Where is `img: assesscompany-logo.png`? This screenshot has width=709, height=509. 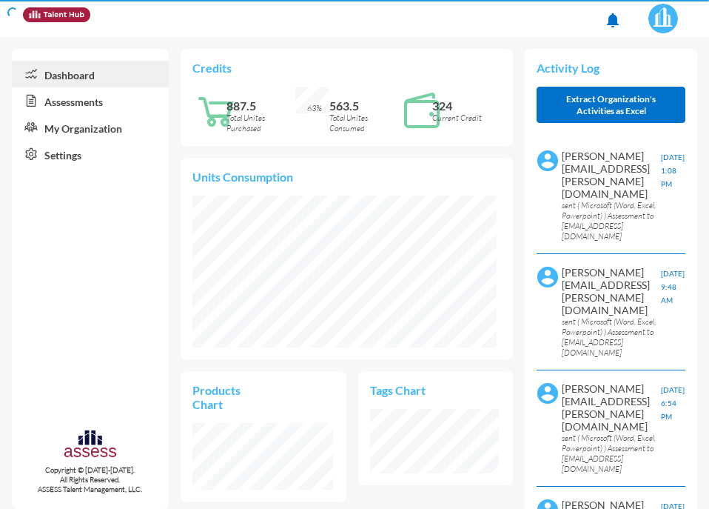
img: assesscompany-logo.png is located at coordinates (90, 445).